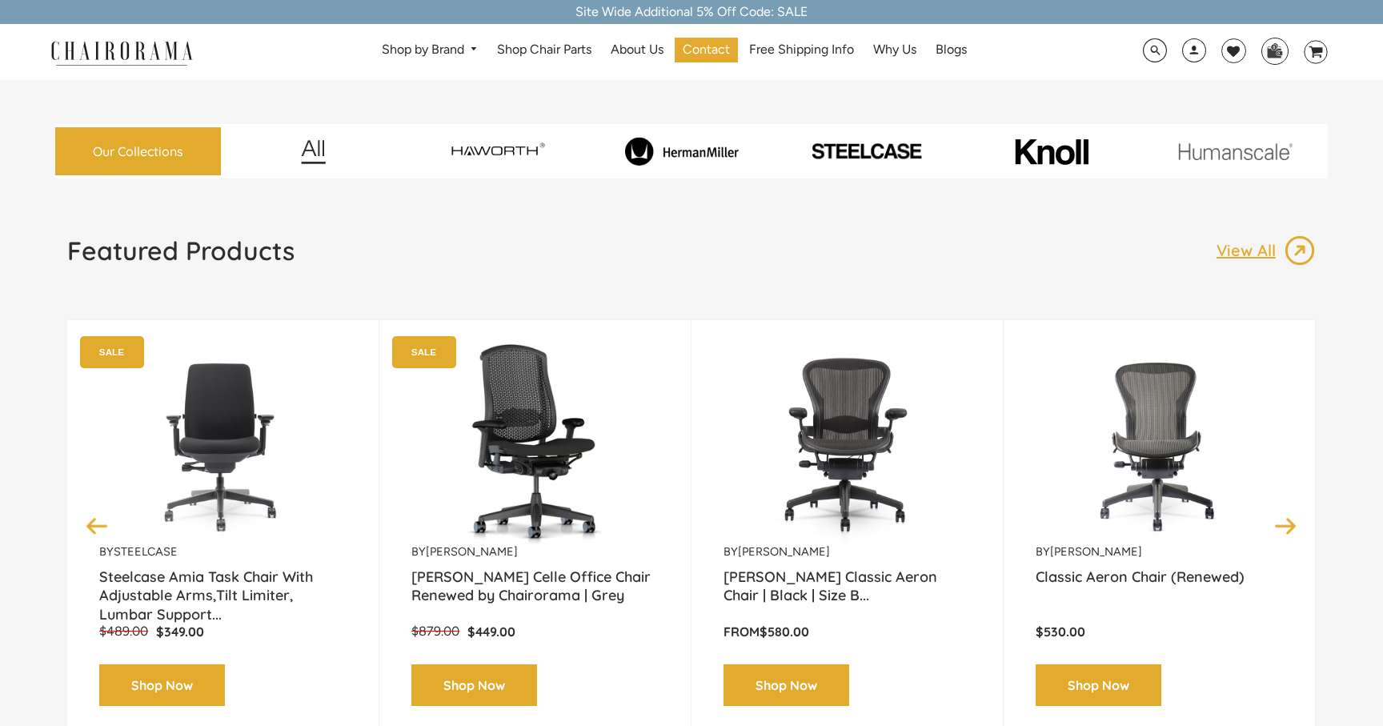 The width and height of the screenshot is (1383, 726). I want to click on img: Herman Miller Celle Office Chair Renewed by Chairorama | Grey - chairorama, so click(535, 444).